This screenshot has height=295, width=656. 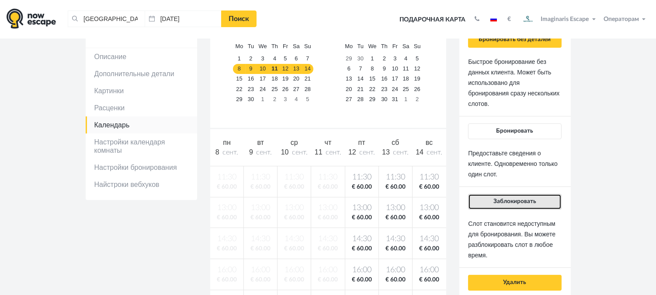 What do you see at coordinates (395, 69) in the screenshot?
I see `a: 10` at bounding box center [395, 69].